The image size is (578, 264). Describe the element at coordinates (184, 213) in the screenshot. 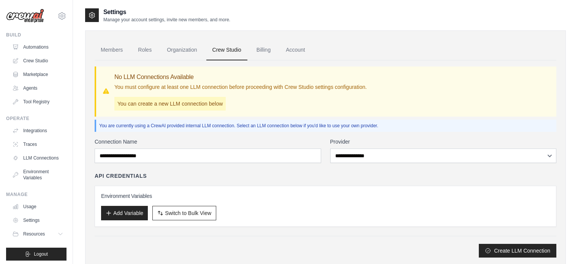

I see `button: Switch to Bulk View` at that location.